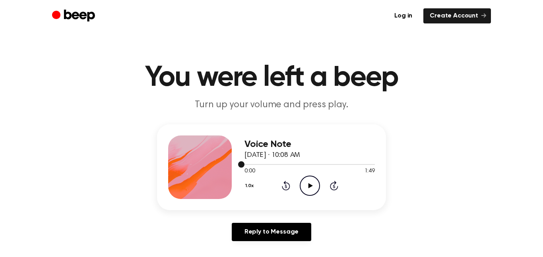  I want to click on h1: You were left a beep, so click(271, 78).